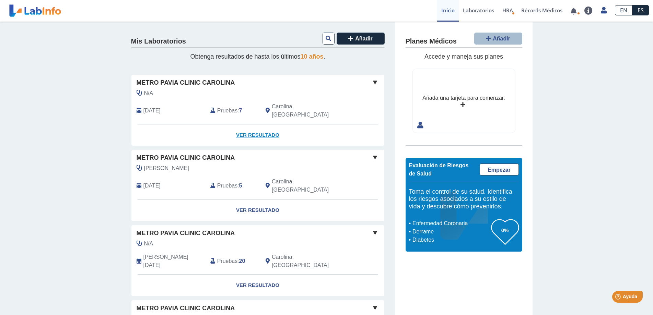  Describe the element at coordinates (464, 98) in the screenshot. I see `div: Añada una tarjeta para comenzar.` at that location.